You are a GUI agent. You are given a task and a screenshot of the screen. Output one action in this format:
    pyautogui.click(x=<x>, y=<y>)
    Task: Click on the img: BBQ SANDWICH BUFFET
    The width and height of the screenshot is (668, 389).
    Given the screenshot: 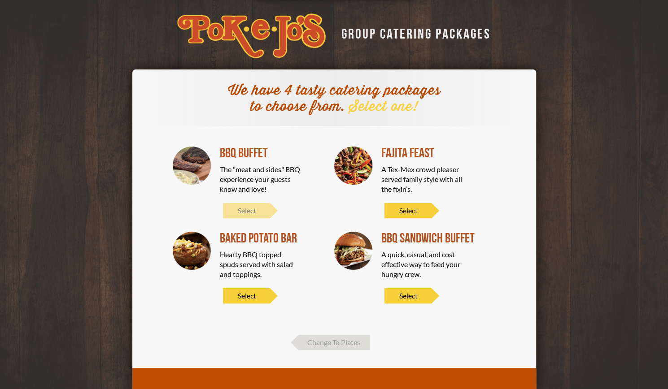 What is the action you would take?
    pyautogui.click(x=353, y=251)
    